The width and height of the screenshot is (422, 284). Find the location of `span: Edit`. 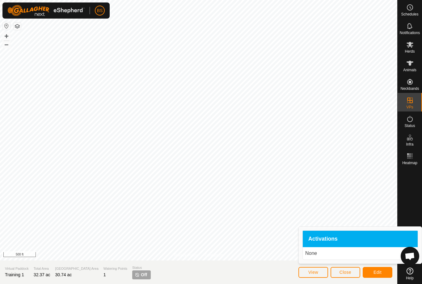

span: Edit is located at coordinates (378, 272).